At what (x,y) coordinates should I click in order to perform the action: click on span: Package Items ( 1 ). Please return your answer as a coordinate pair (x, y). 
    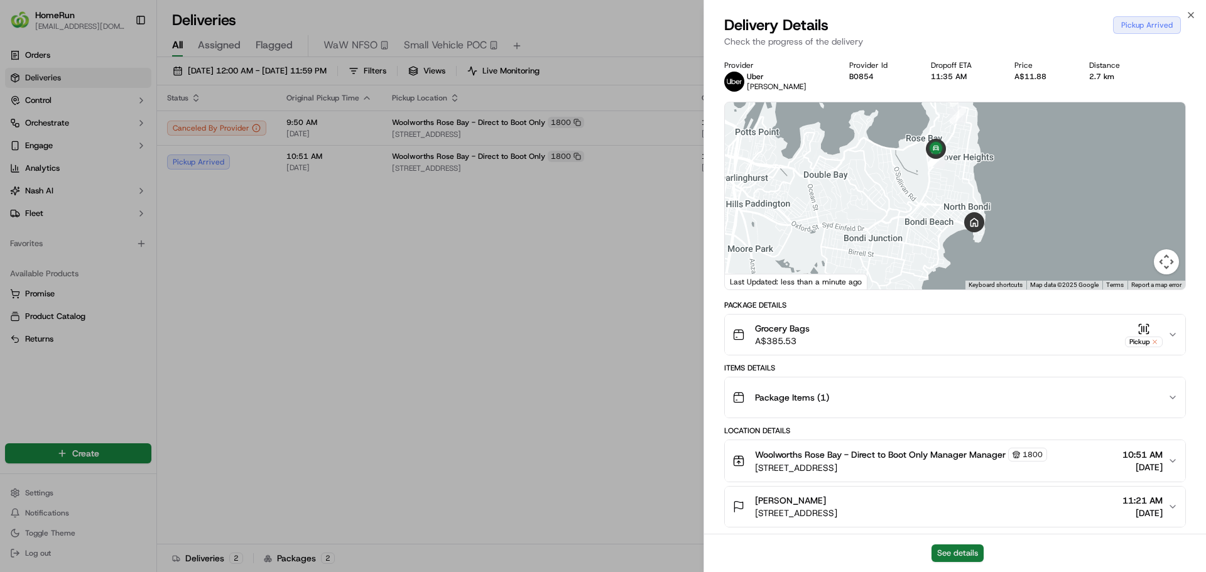
    Looking at the image, I should click on (792, 398).